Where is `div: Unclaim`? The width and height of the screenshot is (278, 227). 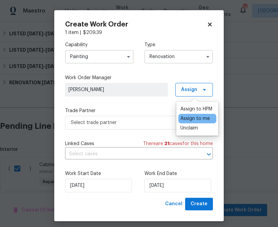 div: Unclaim is located at coordinates (189, 128).